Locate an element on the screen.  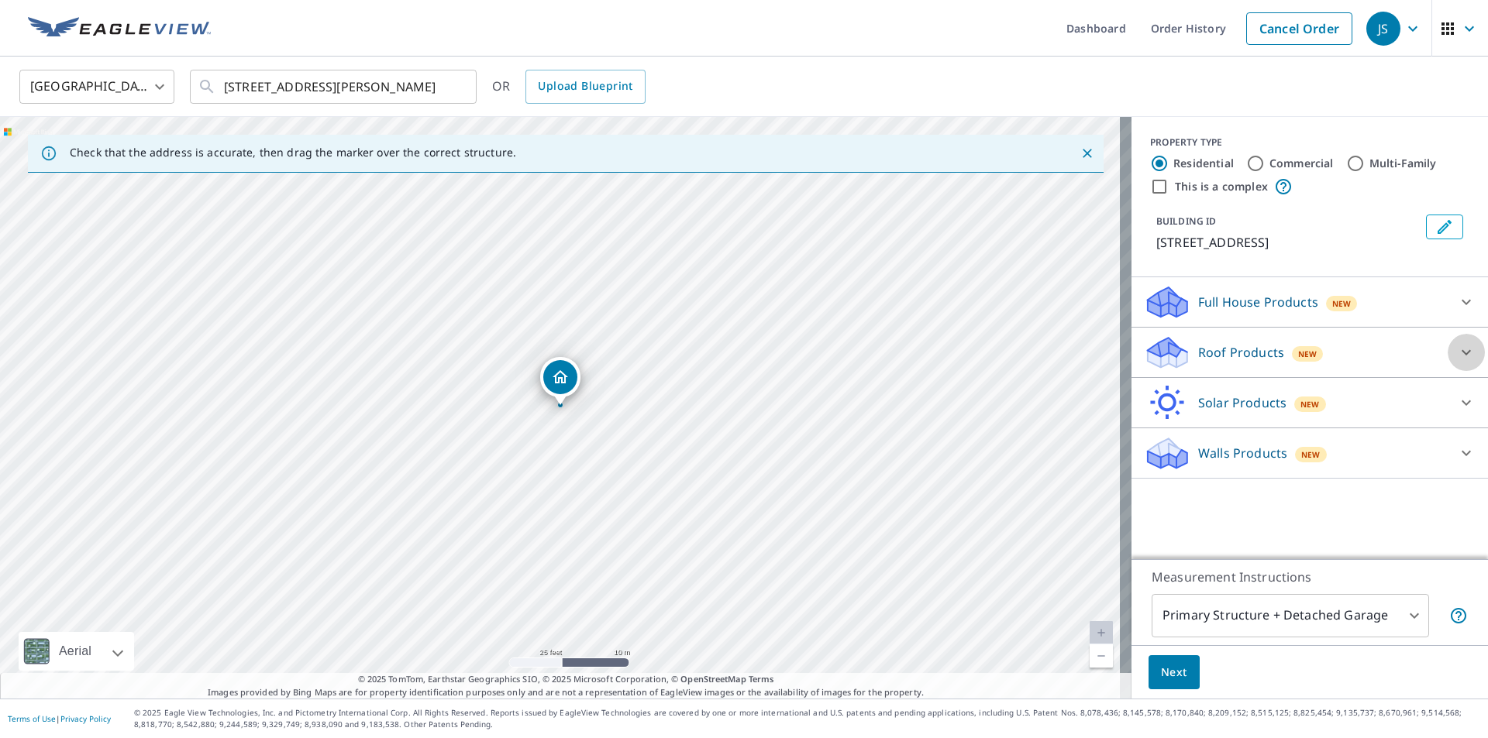
label: Commercial is located at coordinates (1301, 163).